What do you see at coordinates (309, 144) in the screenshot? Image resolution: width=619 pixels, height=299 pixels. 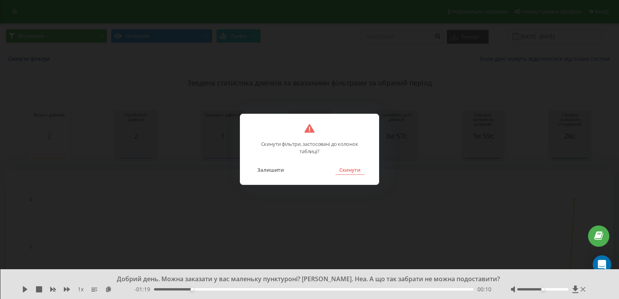 I see `p: Скинути фільтри, застосовані до колонок таблиці?` at bounding box center [309, 144].